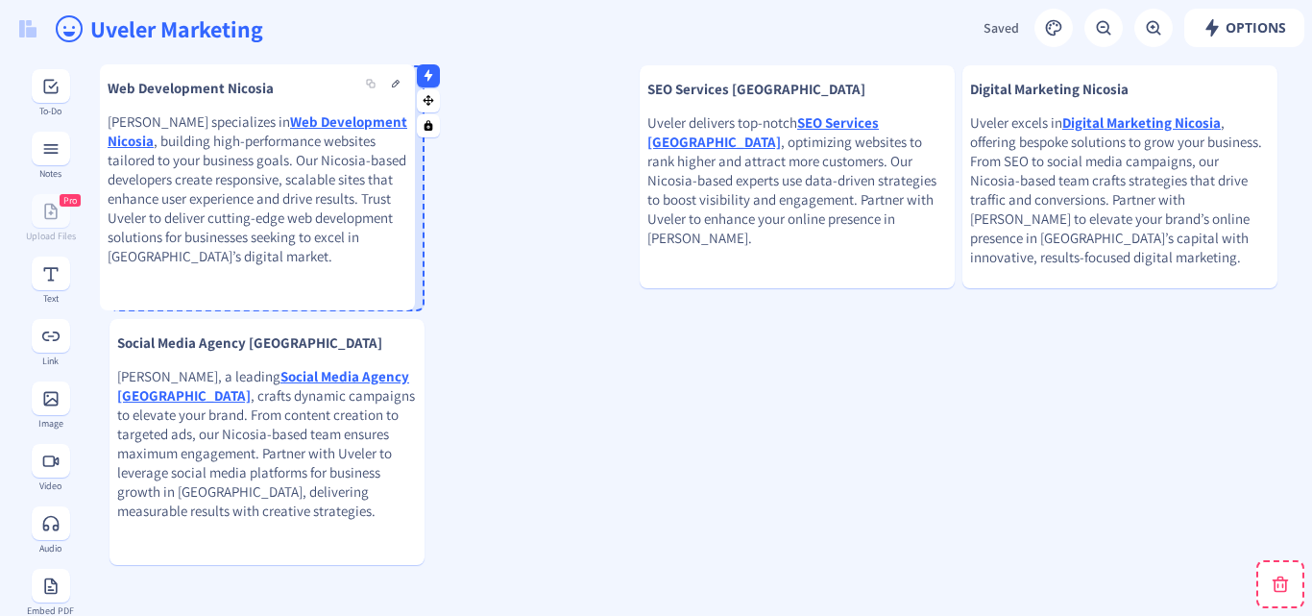  What do you see at coordinates (1244, 28) in the screenshot?
I see `span: Options` at bounding box center [1244, 28].